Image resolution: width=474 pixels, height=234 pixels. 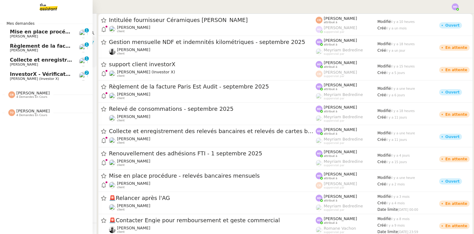 What do you see at coordinates (388, 231) in the screenshot?
I see `span: Date limite` at bounding box center [388, 231].